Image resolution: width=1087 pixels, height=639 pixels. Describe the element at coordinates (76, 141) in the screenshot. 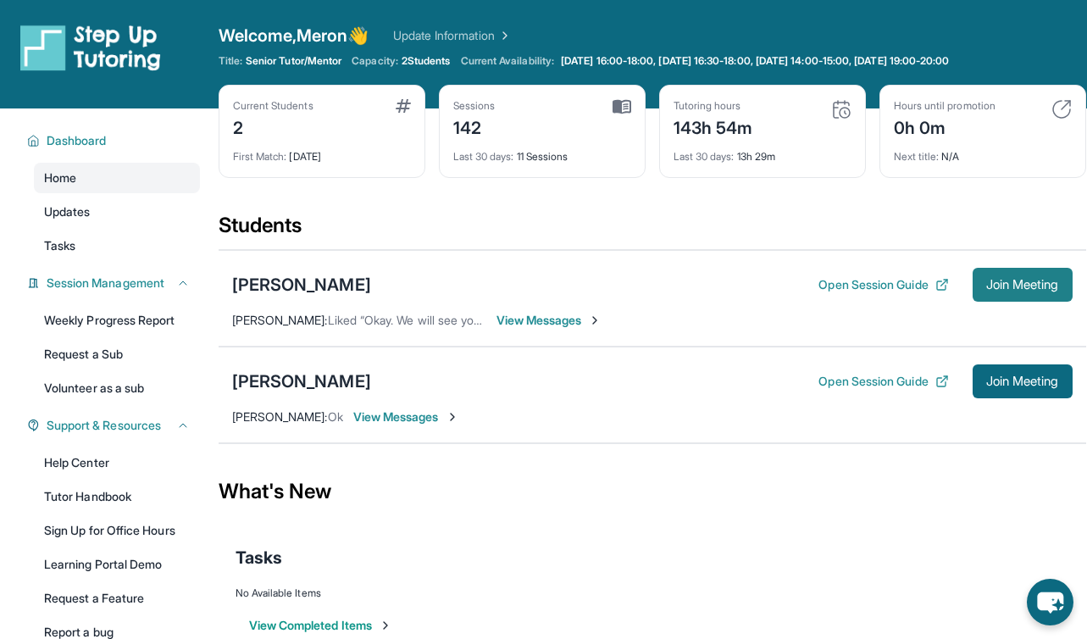

I see `span: Dashboard` at that location.